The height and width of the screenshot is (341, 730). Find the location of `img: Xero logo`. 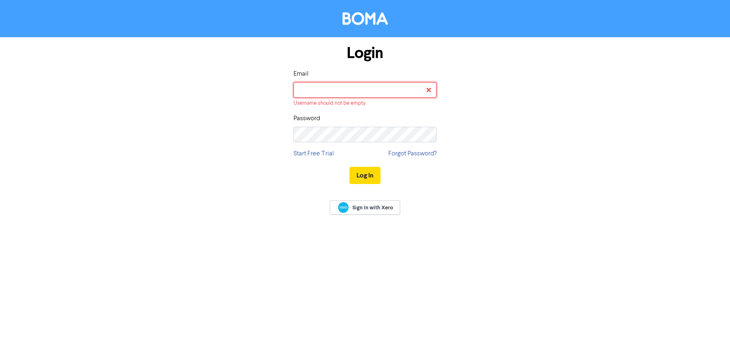

img: Xero logo is located at coordinates (343, 207).